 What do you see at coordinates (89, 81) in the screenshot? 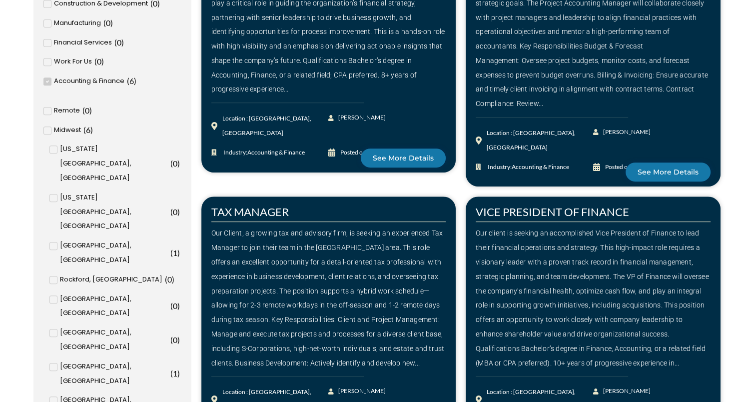
I see `span: Accounting & Finance` at bounding box center [89, 81].